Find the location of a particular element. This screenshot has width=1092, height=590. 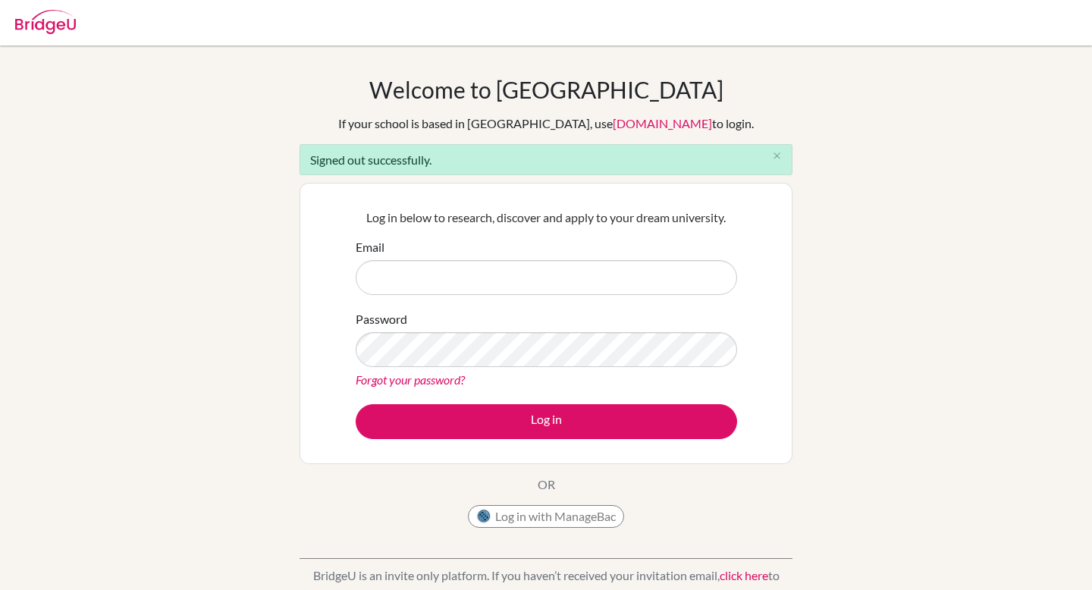

i: close is located at coordinates (776, 155).